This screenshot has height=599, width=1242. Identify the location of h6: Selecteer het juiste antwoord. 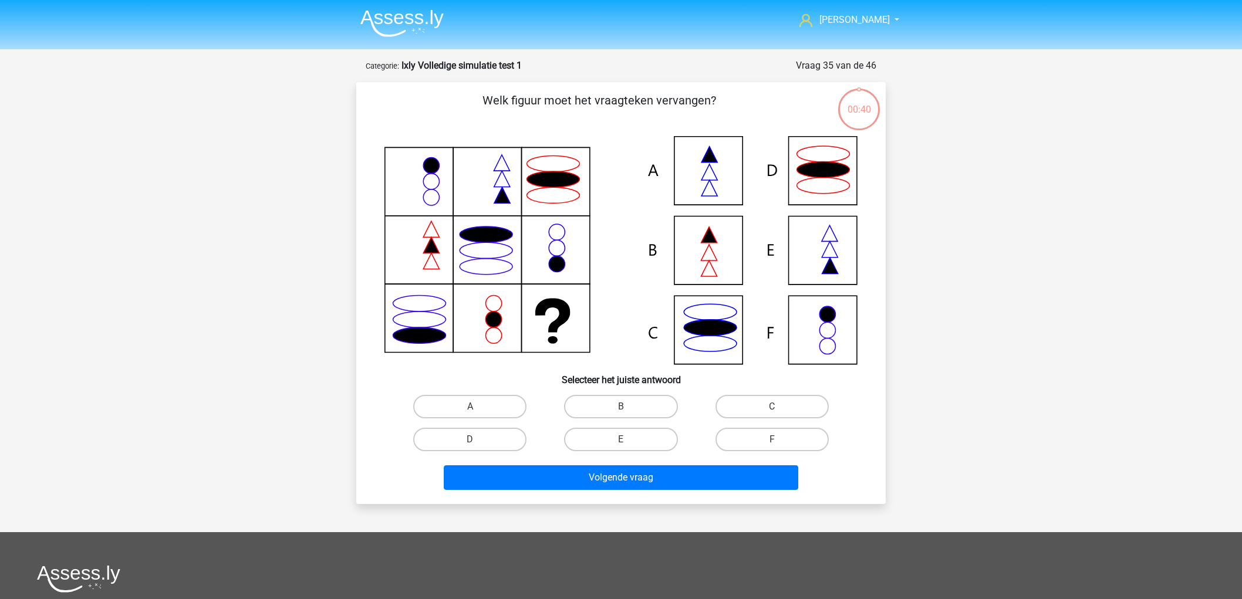
(621, 375).